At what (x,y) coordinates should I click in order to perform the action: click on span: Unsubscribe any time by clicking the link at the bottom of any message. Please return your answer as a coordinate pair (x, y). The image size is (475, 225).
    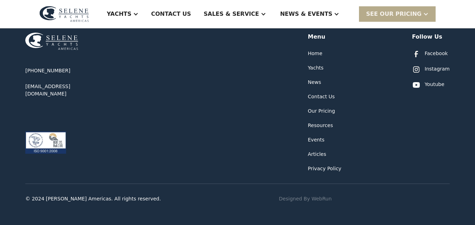
    Looking at the image, I should click on (87, 162).